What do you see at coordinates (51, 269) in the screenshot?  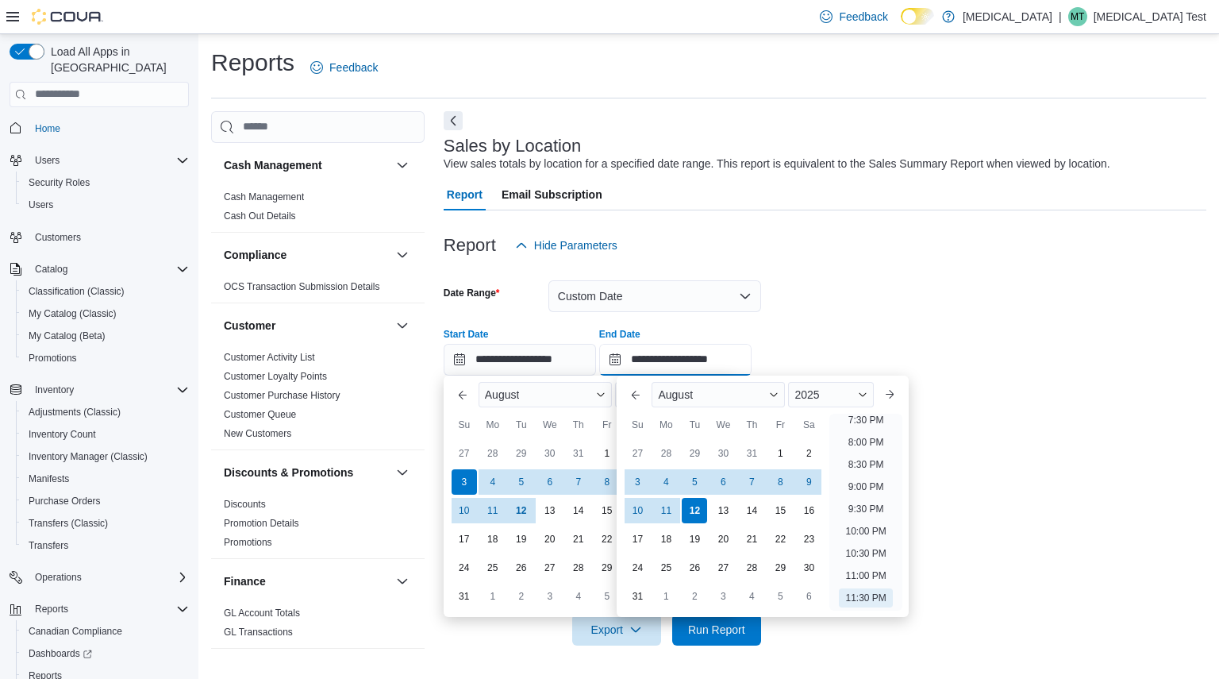 I see `span: Catalog` at bounding box center [51, 269].